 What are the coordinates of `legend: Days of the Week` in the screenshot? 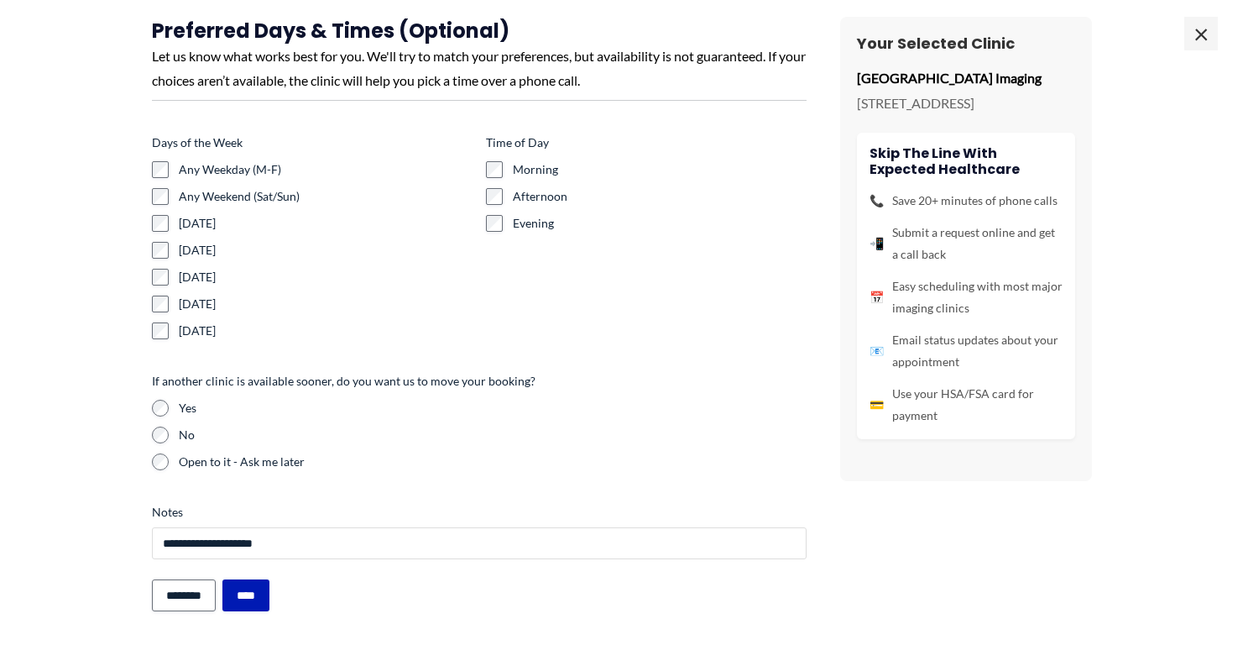 It's located at (197, 143).